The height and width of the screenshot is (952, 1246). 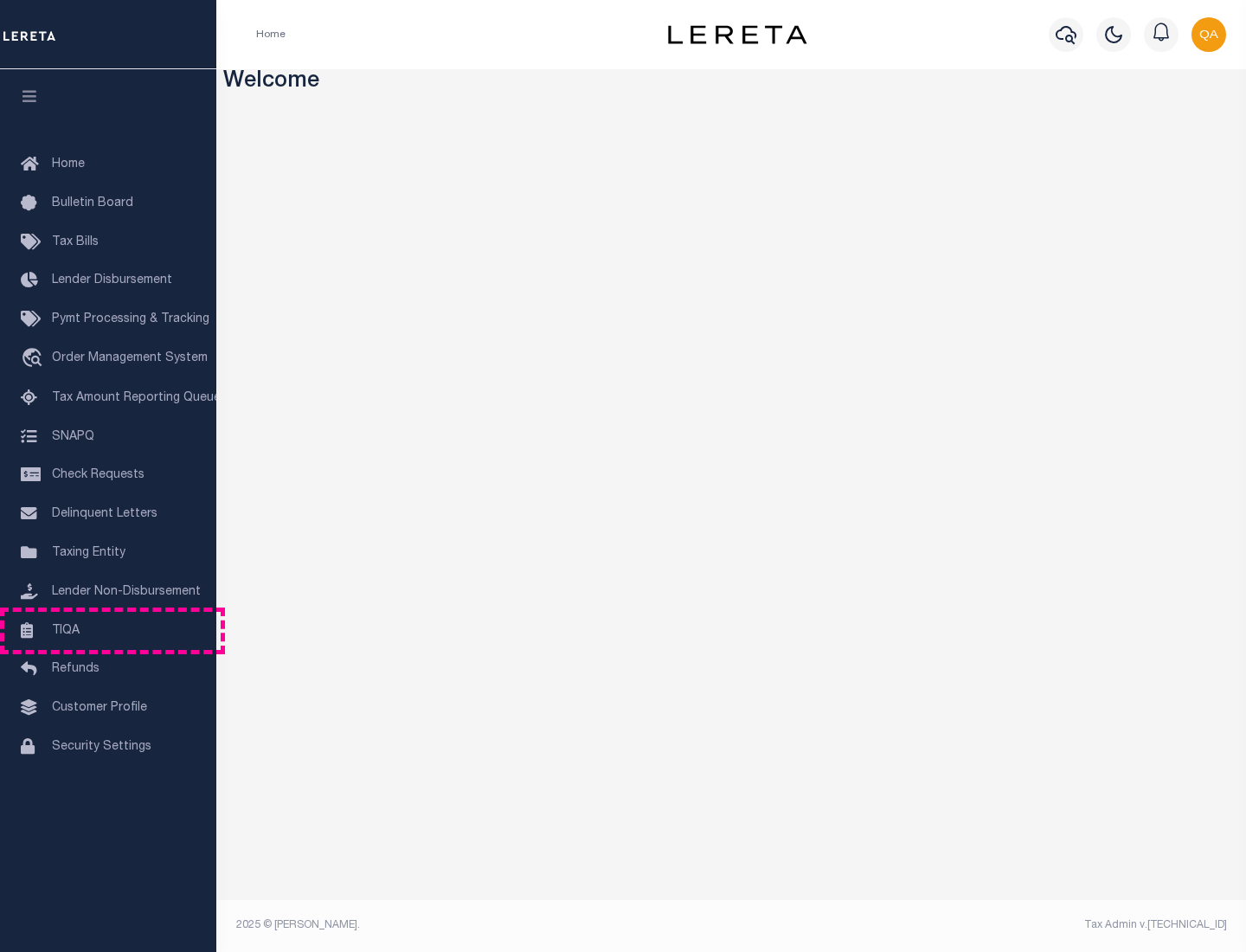 I want to click on span: Lender Disbursement, so click(x=112, y=280).